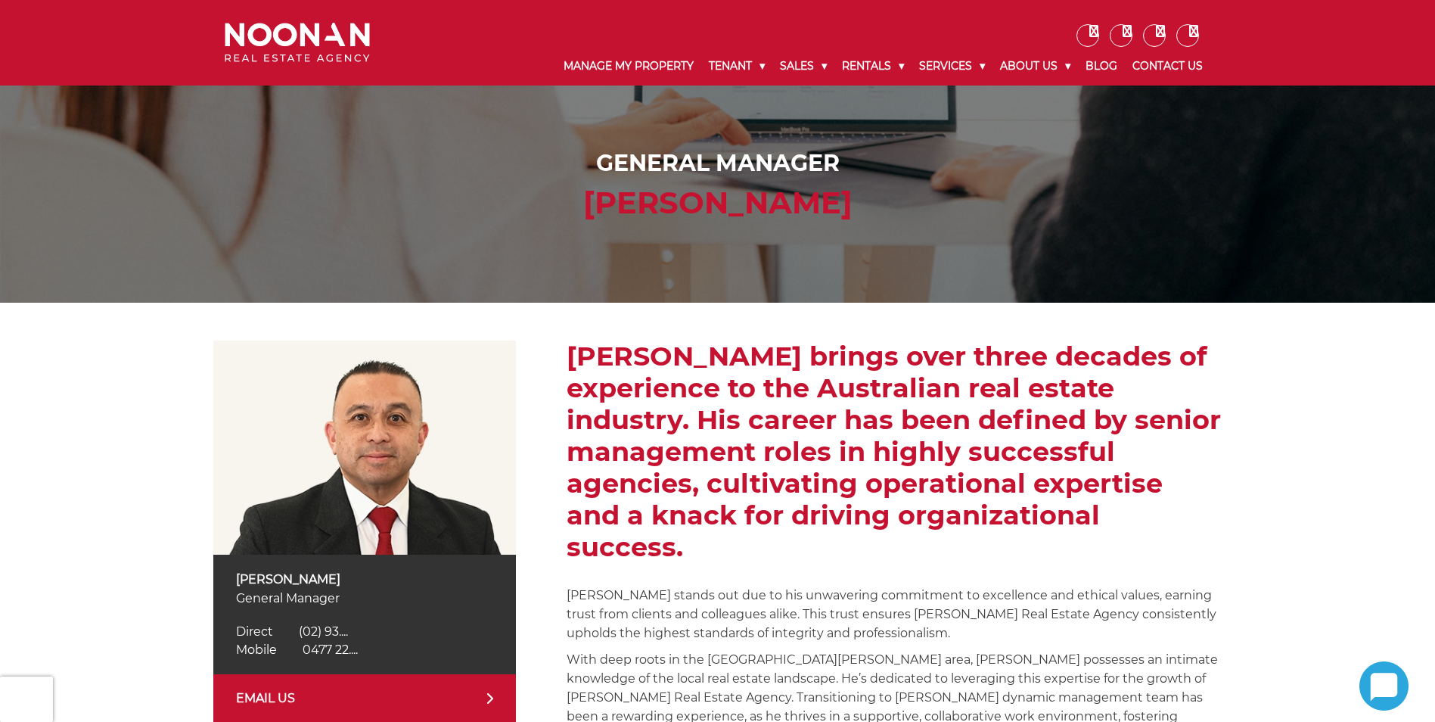 This screenshot has height=722, width=1435. What do you see at coordinates (330, 649) in the screenshot?
I see `span: 0477 22....` at bounding box center [330, 649].